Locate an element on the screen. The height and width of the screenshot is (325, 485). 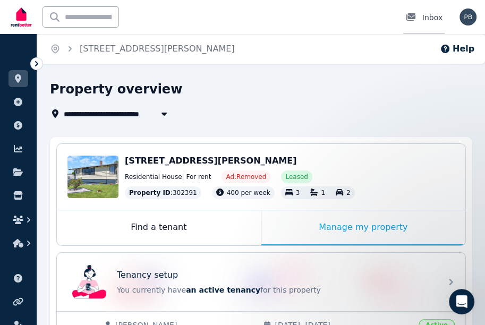
span: Ad: Removed is located at coordinates (246, 177).